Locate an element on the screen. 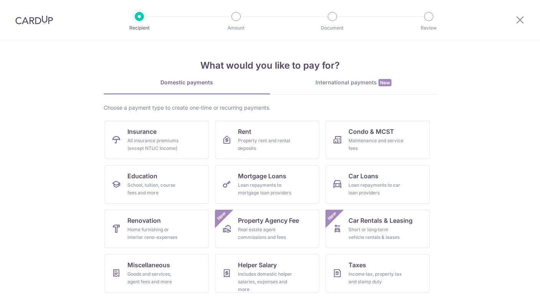 This screenshot has height=296, width=540. p: Review is located at coordinates (428, 28).